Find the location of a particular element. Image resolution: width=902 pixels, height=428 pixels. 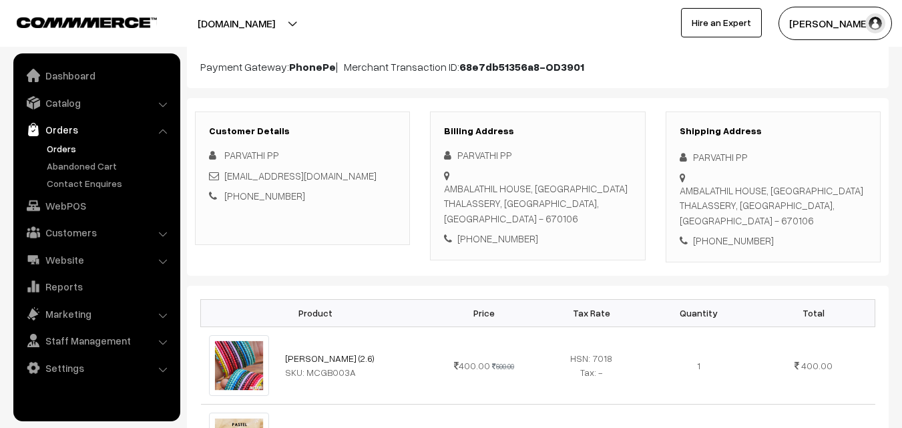

a: Customers is located at coordinates (96, 232).